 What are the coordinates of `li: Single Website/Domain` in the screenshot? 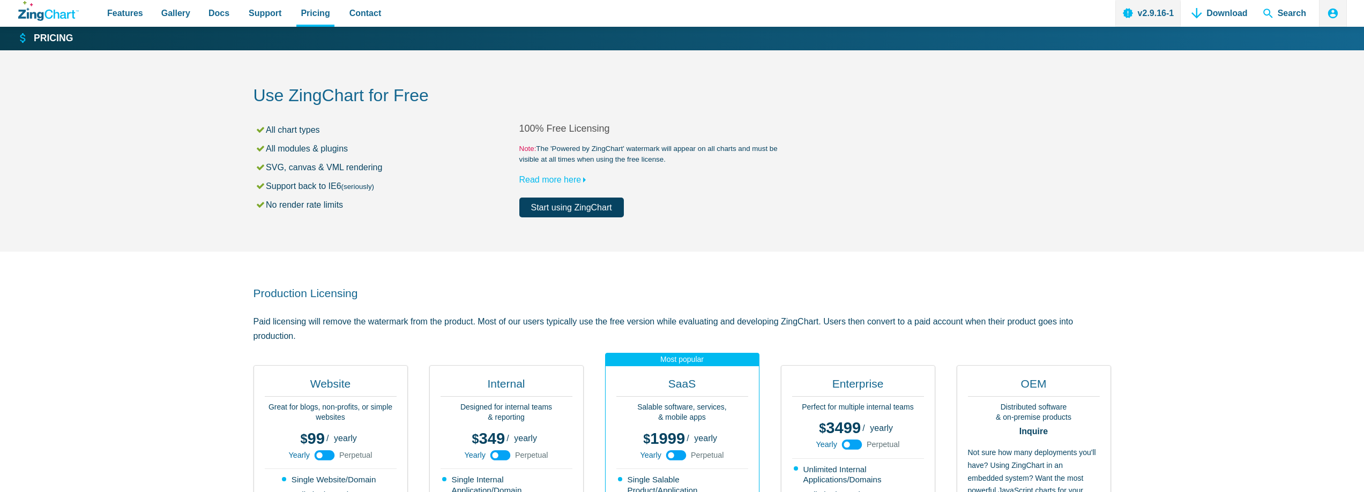 It's located at (331, 480).